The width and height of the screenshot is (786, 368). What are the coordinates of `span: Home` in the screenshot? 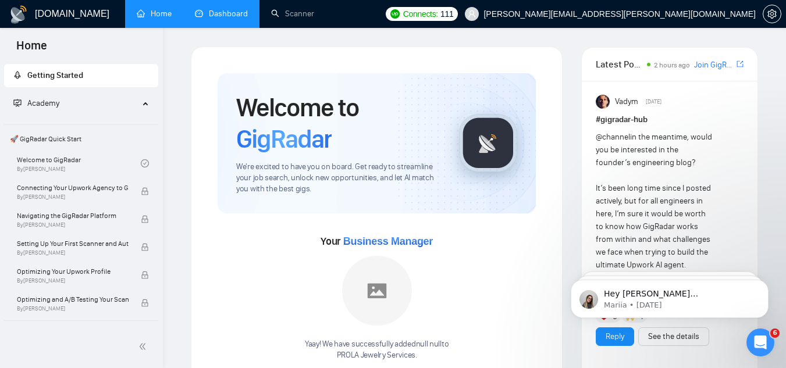 It's located at (31, 49).